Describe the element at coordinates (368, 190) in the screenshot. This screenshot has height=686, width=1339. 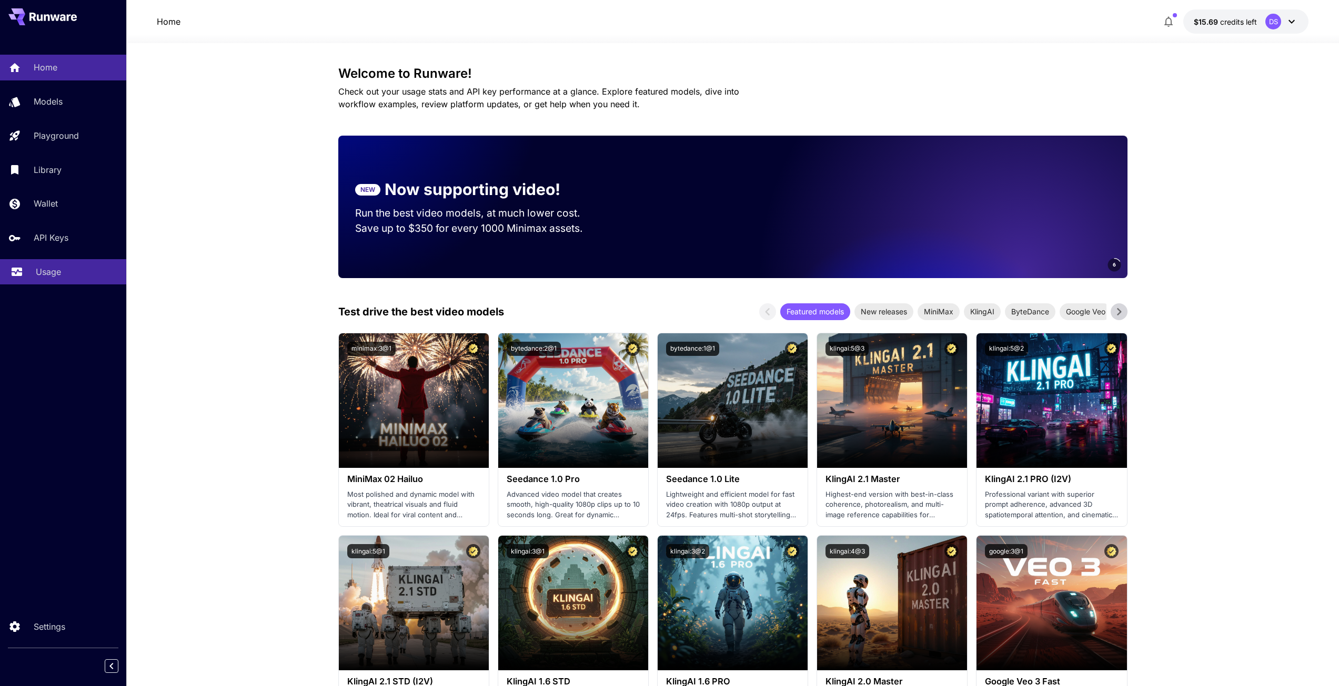
I see `p: NEW` at that location.